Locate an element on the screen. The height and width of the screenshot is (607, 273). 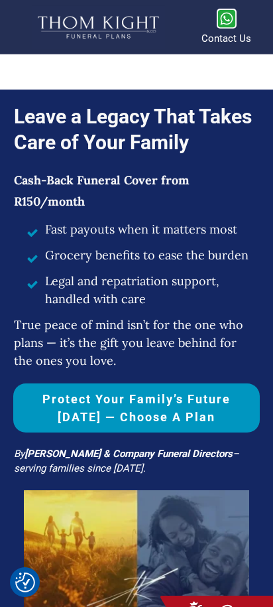
span: Legal and repatriation support, handled with care is located at coordinates (149, 290).